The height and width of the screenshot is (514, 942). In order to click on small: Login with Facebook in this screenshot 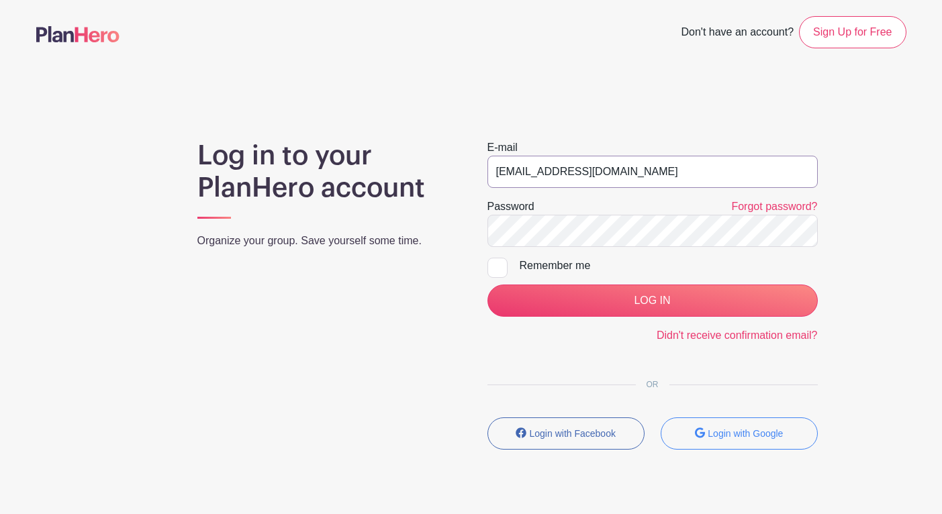, I will do `click(573, 434)`.